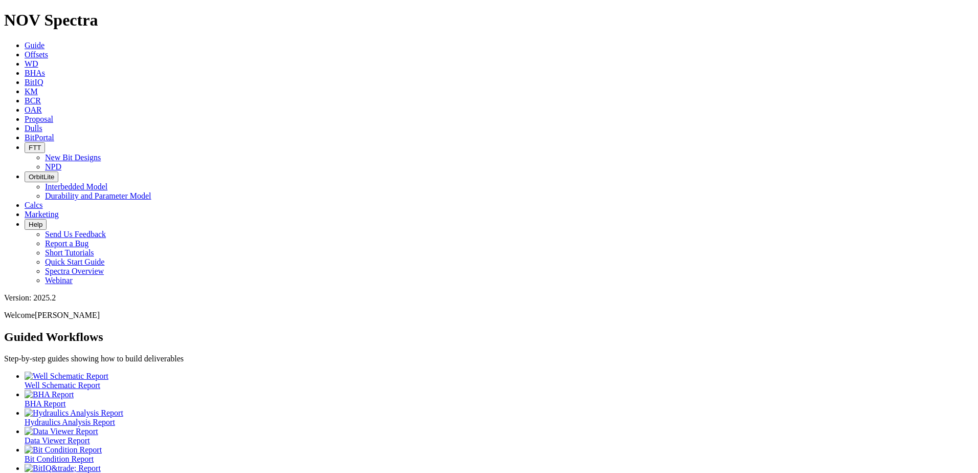  Describe the element at coordinates (75, 261) in the screenshot. I see `a: Quick Start Guide` at that location.